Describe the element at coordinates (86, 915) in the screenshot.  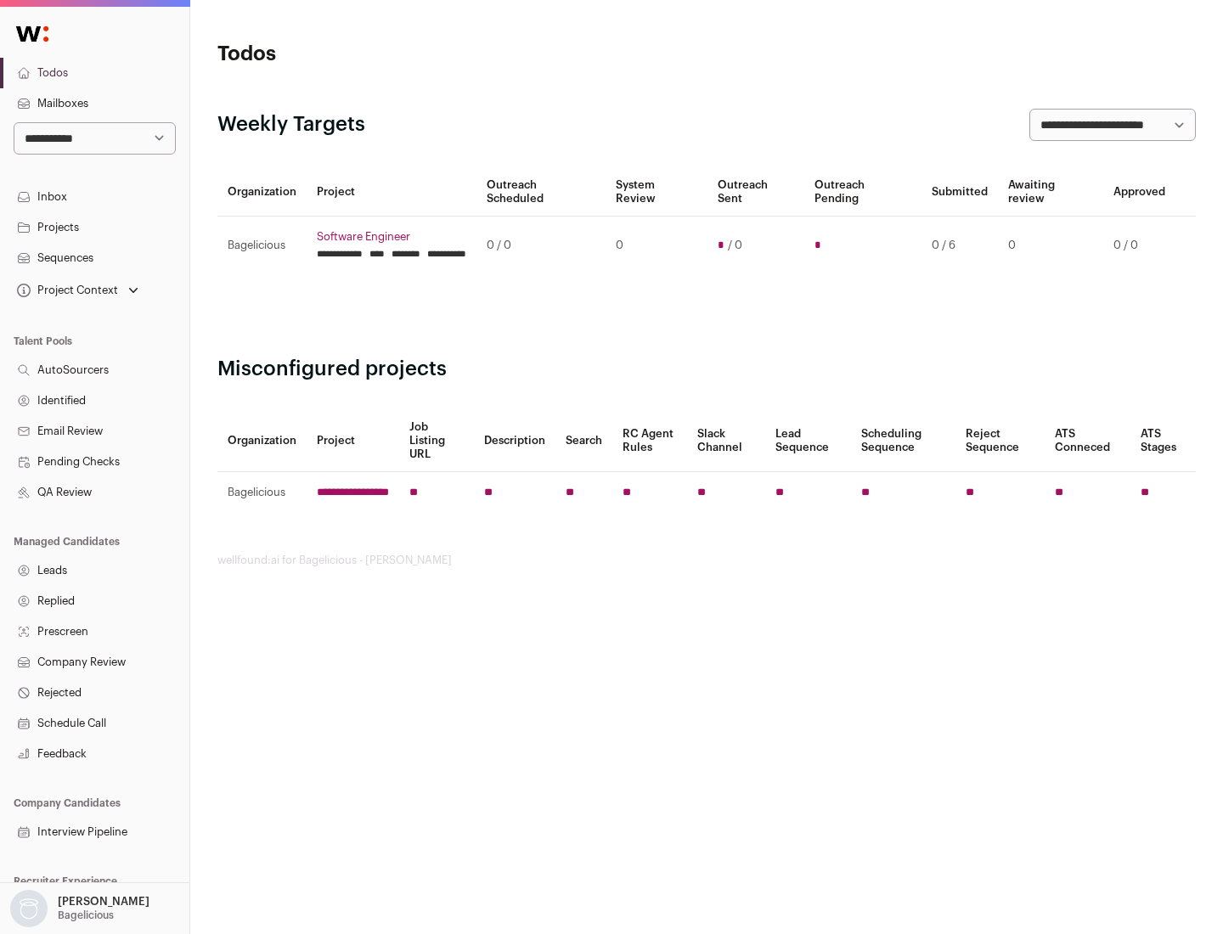
I see `p: Bagelicious` at that location.